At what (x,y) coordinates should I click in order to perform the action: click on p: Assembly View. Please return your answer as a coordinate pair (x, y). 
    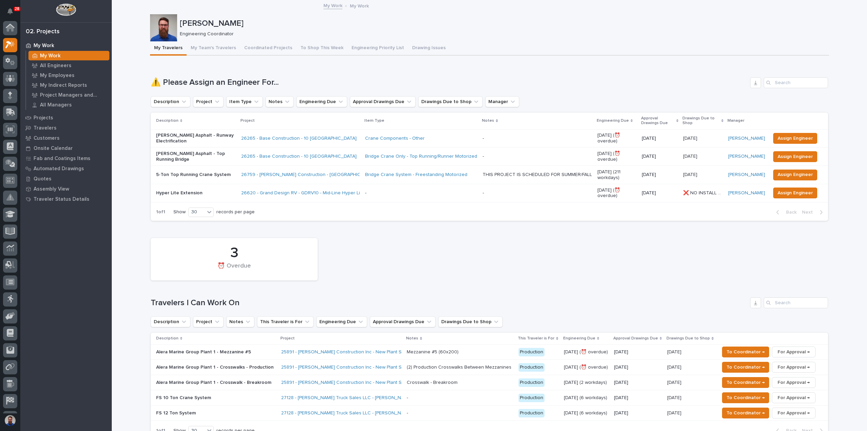
    Looking at the image, I should click on (51, 189).